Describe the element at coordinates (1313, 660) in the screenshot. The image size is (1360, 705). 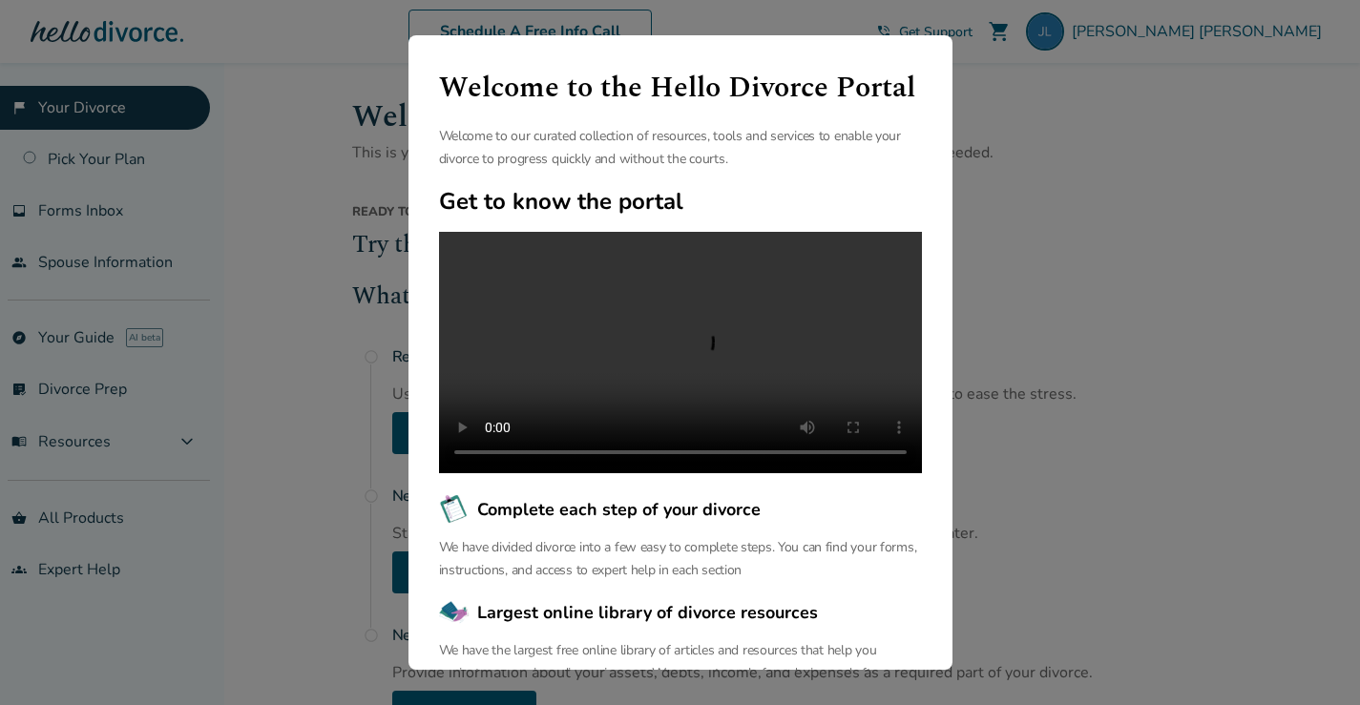
I see `div: Chat Widget` at that location.